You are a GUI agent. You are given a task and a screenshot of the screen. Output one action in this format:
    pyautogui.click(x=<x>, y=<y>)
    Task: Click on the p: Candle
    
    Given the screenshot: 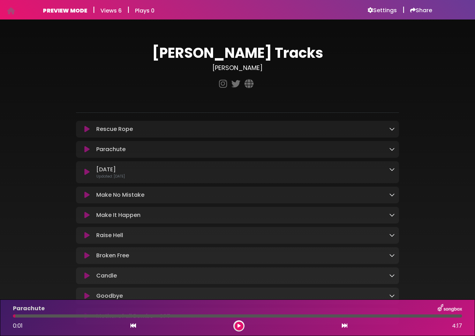 What is the action you would take?
    pyautogui.click(x=106, y=276)
    